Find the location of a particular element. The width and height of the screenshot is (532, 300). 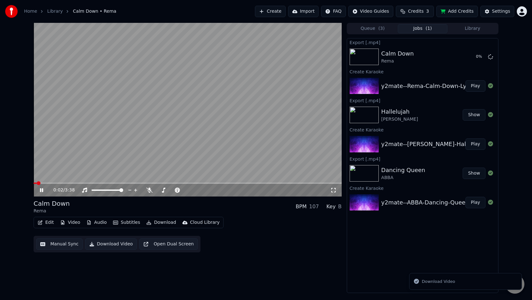

button: Video Guides is located at coordinates (371, 11).